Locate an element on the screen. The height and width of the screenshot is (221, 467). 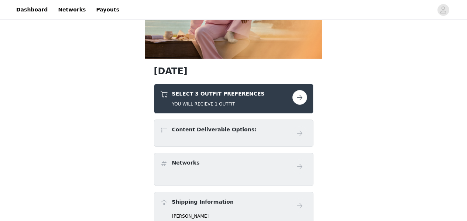
h4: Shipping Information is located at coordinates (202, 202).